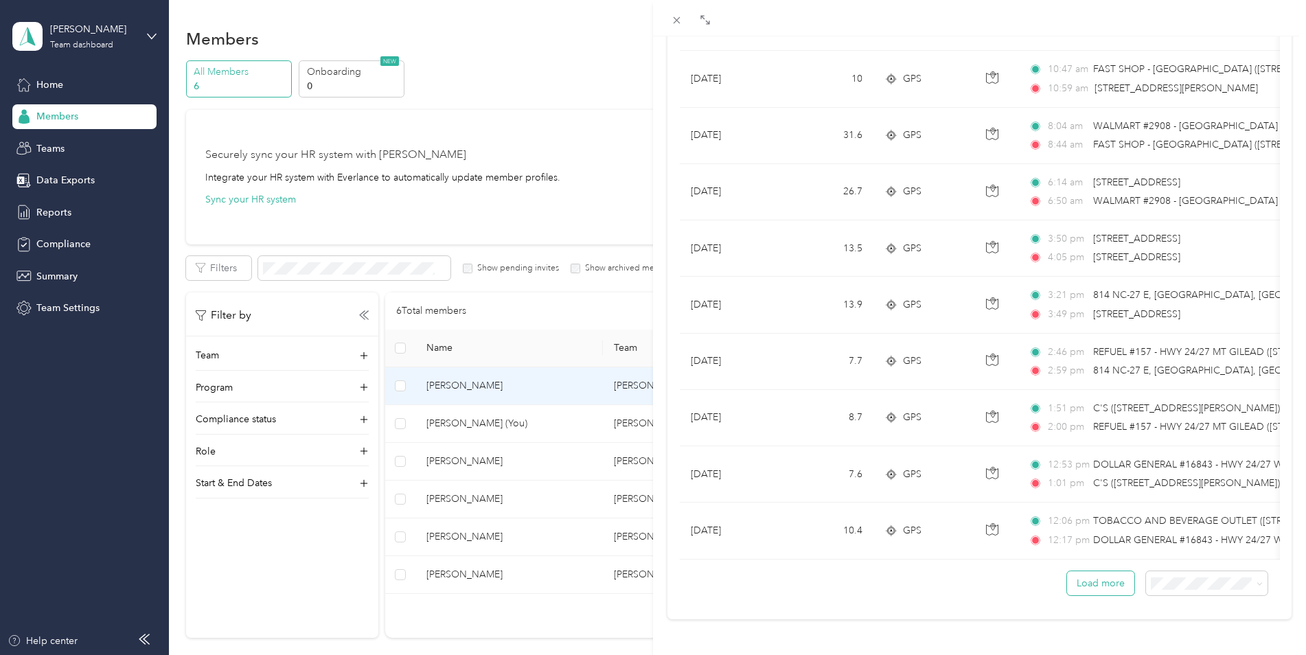 The height and width of the screenshot is (655, 1306). Describe the element at coordinates (1067, 258) in the screenshot. I see `span: 4:05 pm` at that location.